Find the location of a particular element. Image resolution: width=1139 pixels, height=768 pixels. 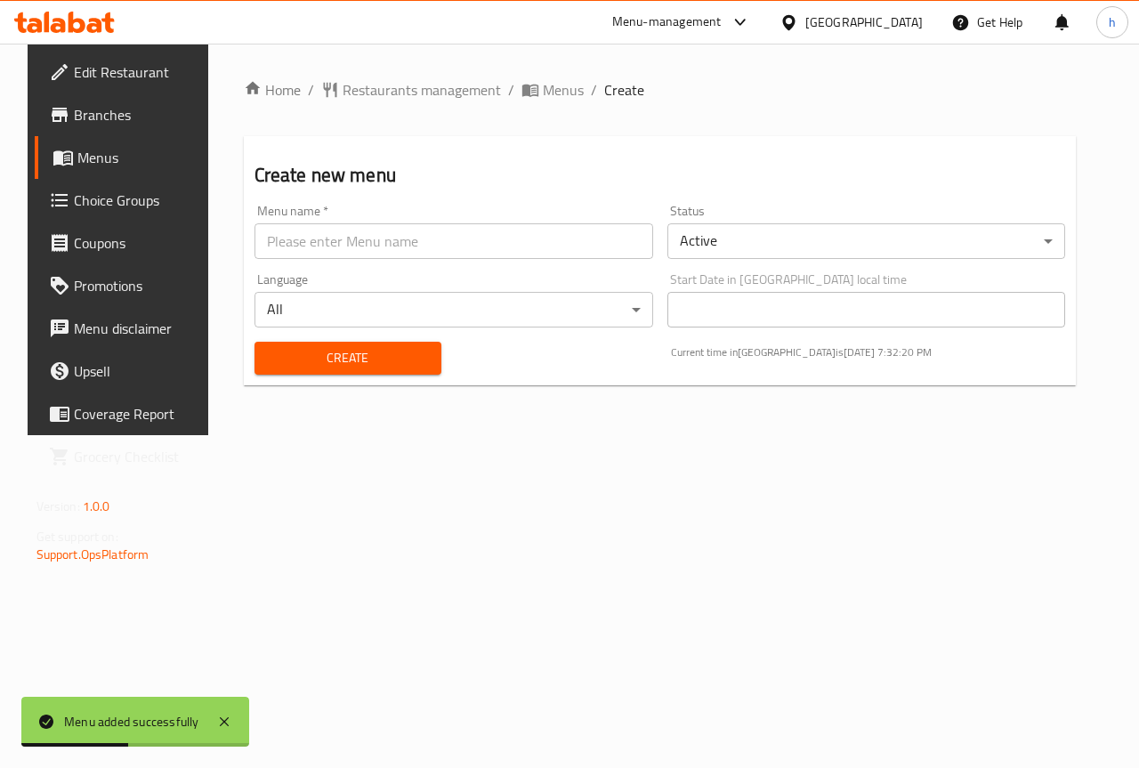

a: Restaurants management is located at coordinates (411, 90).